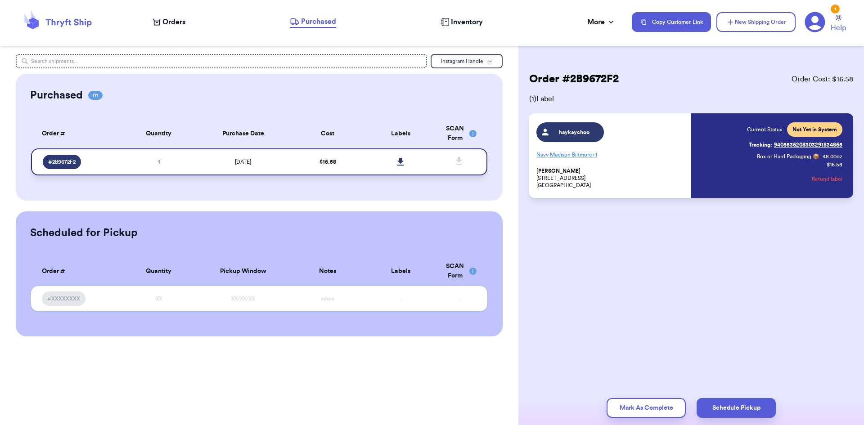  What do you see at coordinates (796, 145) in the screenshot?
I see `a: Tracking:9405536208303291834865` at bounding box center [796, 145].